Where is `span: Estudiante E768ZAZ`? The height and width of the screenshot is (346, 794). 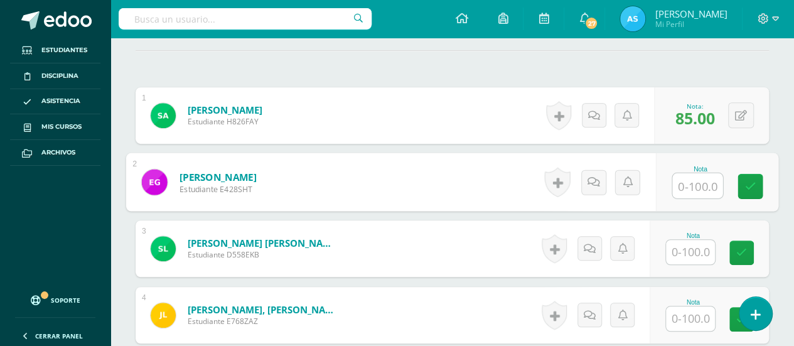 span: Estudiante E768ZAZ is located at coordinates (263, 321).